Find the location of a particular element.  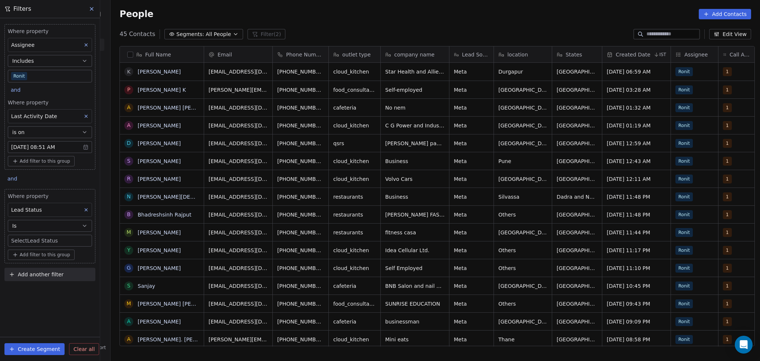

span: Idea Cellular Ltd. is located at coordinates (415, 250).